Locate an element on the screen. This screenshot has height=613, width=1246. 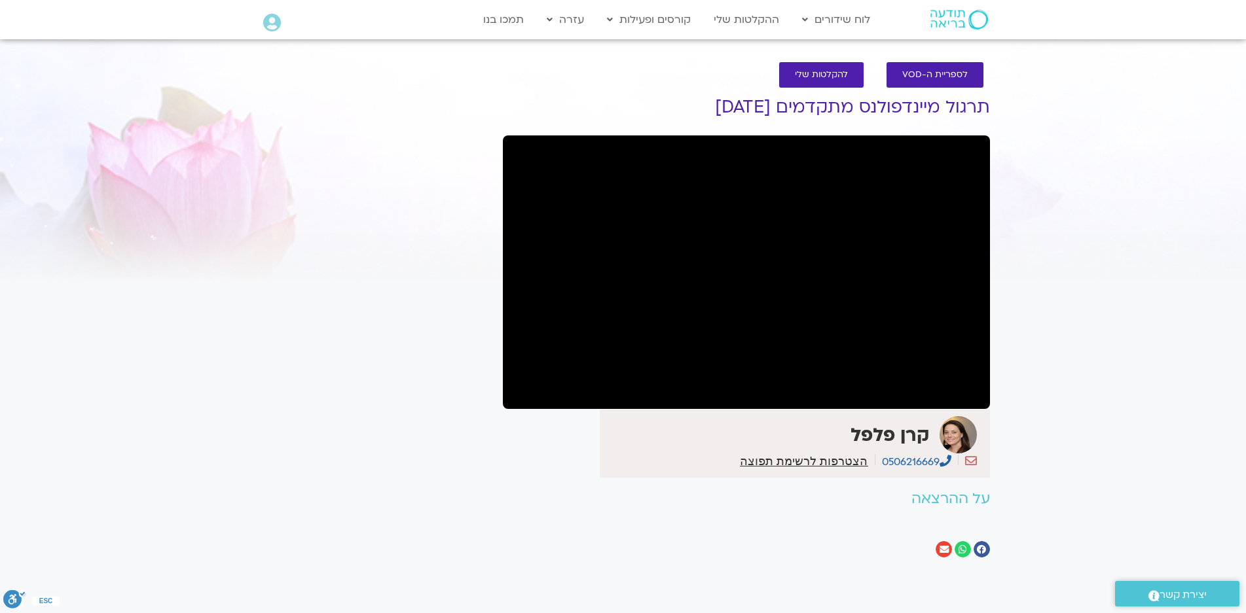
a: להקלטות שלי is located at coordinates (821, 75).